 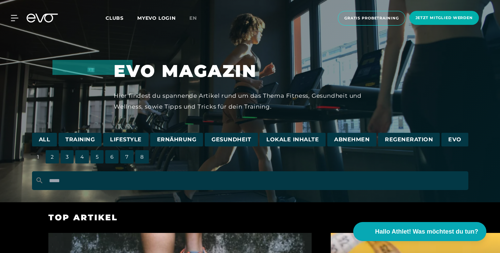 I want to click on span: 3, so click(x=67, y=157).